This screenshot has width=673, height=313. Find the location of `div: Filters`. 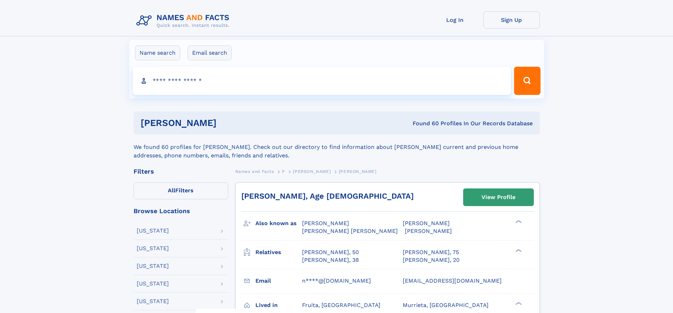

div: Filters is located at coordinates (181, 172).